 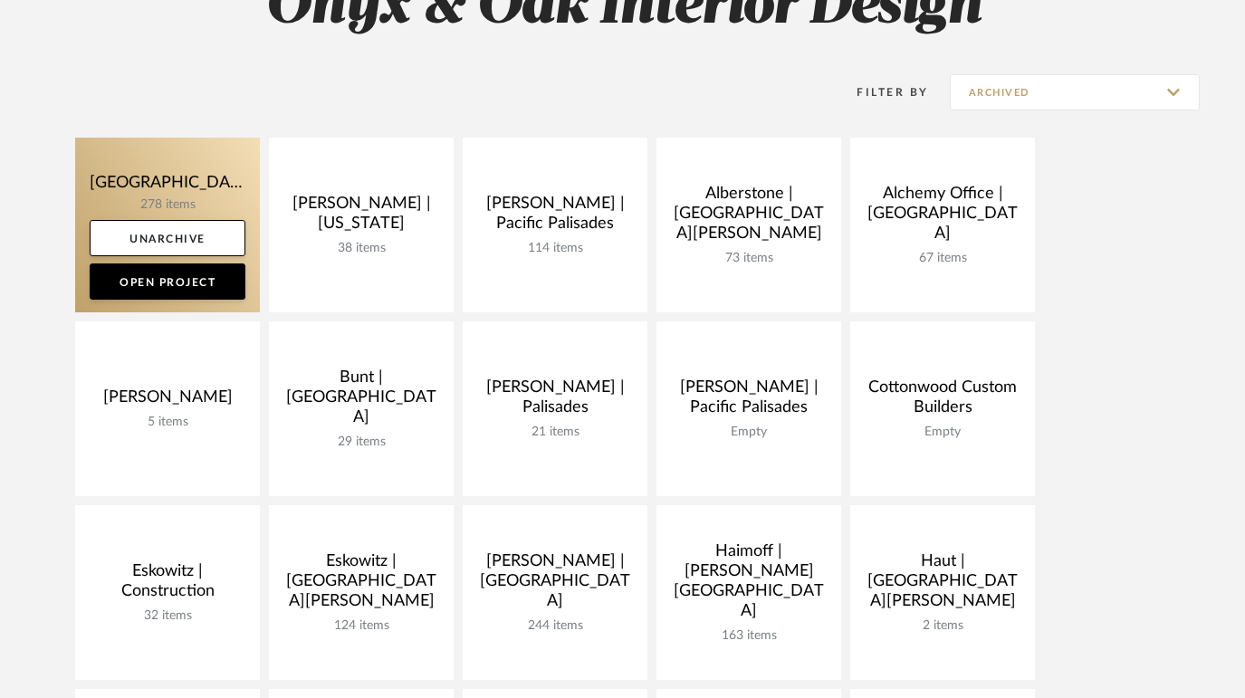 What do you see at coordinates (942, 625) in the screenshot?
I see `div: 2 items` at bounding box center [942, 625].